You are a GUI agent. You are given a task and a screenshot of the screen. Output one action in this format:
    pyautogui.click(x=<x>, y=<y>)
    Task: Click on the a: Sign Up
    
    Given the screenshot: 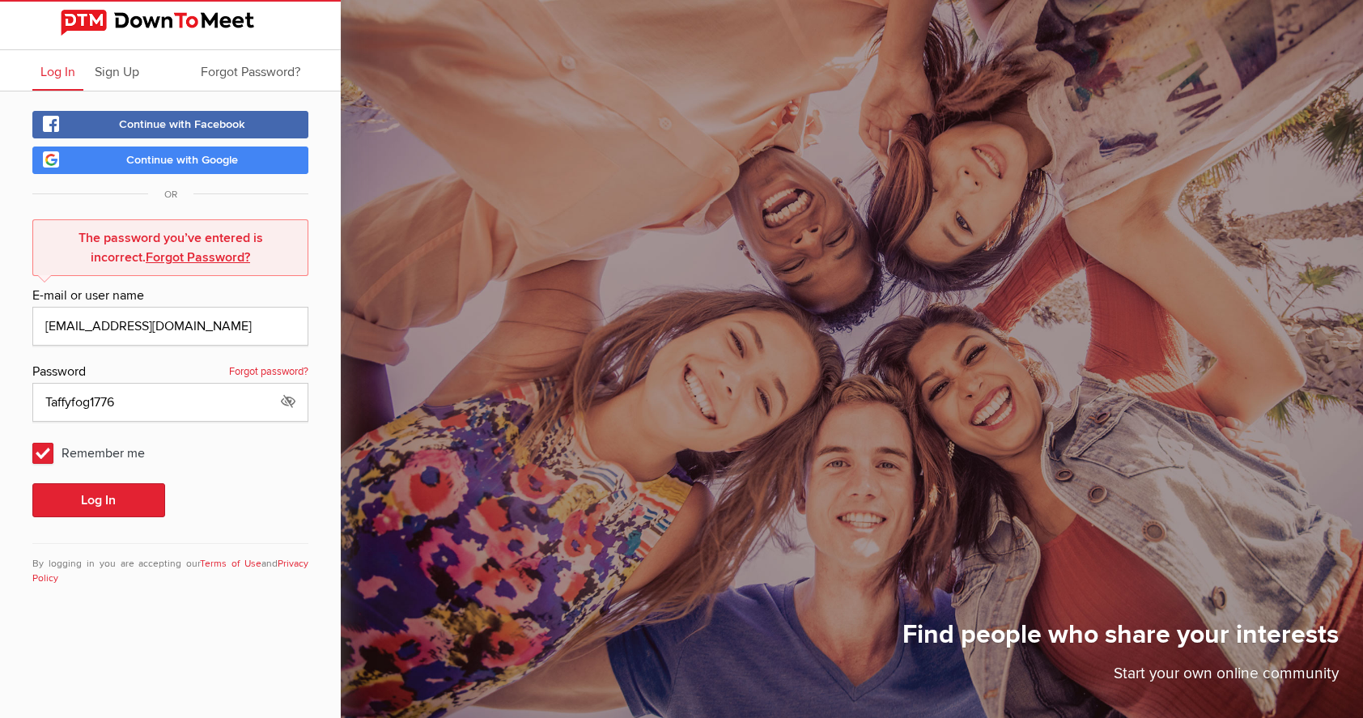 What is the action you would take?
    pyautogui.click(x=117, y=70)
    